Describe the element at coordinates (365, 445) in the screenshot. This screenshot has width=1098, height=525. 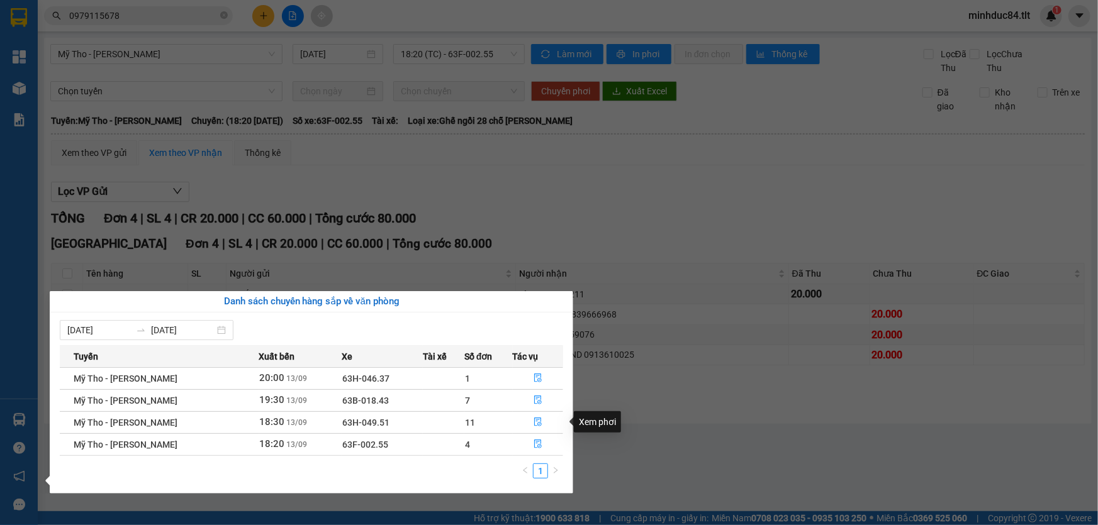
I see `span: 63F-002.55` at that location.